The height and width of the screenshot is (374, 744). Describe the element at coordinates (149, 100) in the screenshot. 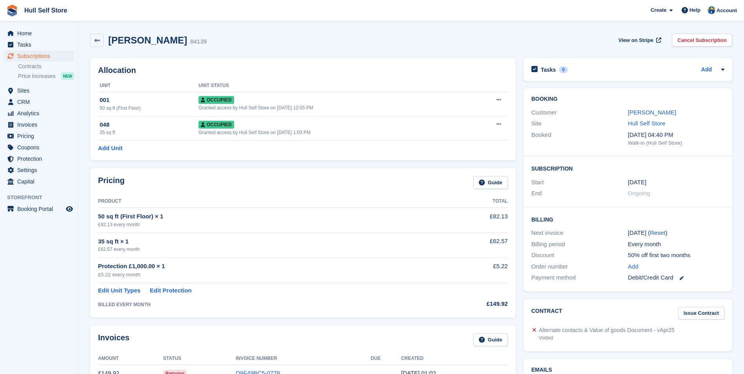

I see `div: 001` at that location.